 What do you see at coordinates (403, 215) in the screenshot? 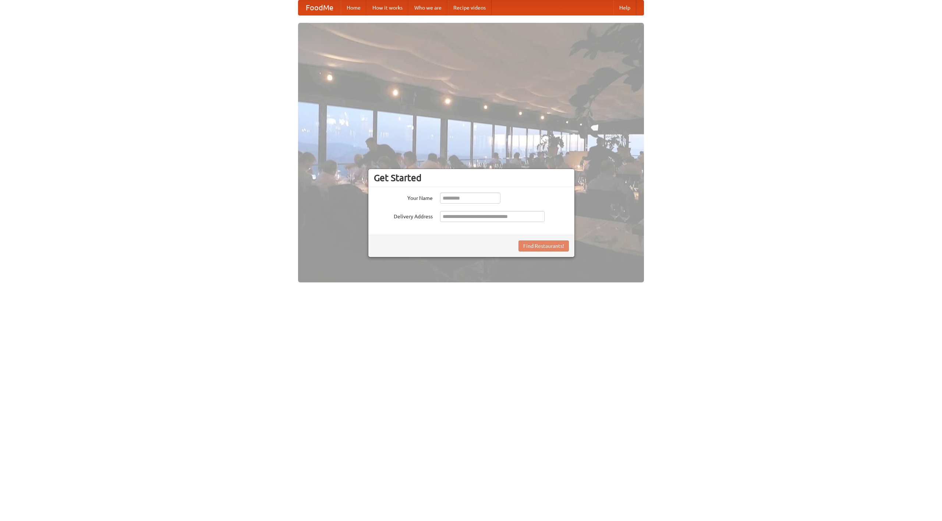
I see `label: Delivery Address` at bounding box center [403, 215].